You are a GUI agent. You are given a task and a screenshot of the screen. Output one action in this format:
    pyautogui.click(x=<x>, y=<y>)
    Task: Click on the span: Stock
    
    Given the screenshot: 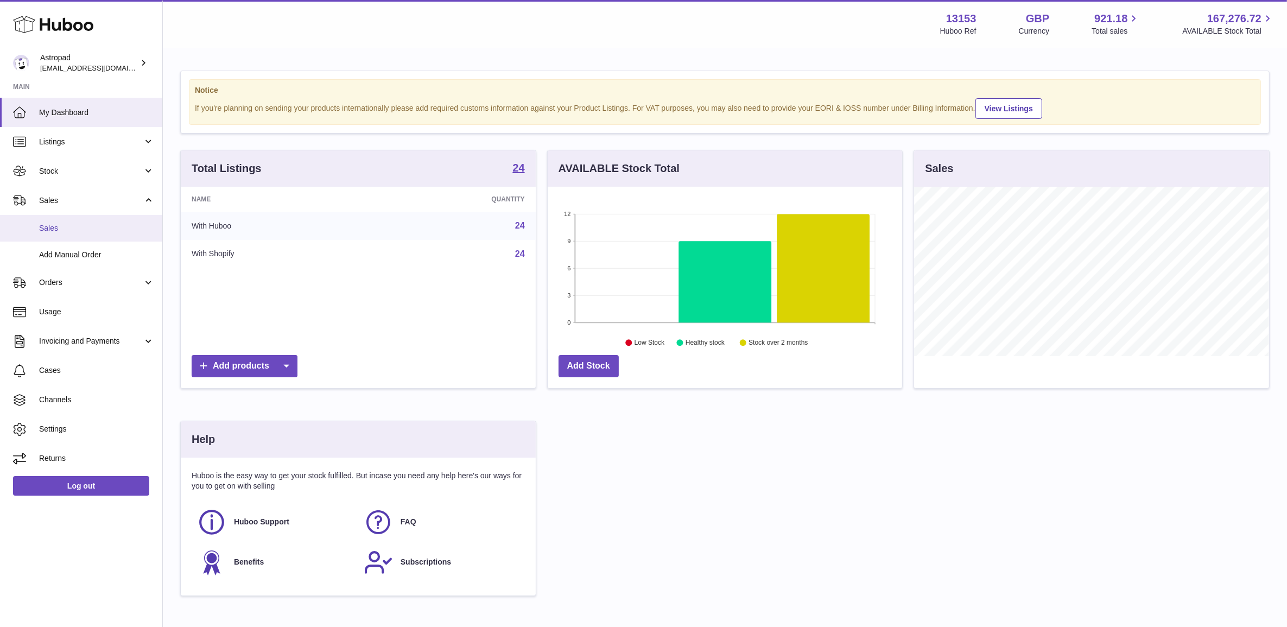 What is the action you would take?
    pyautogui.click(x=91, y=171)
    